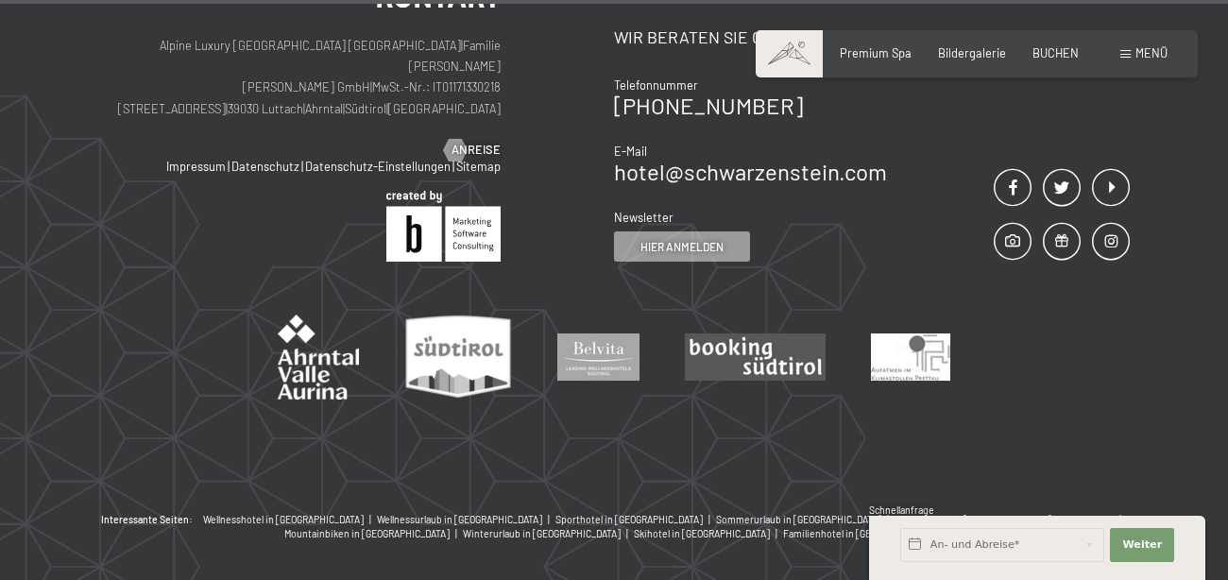 The height and width of the screenshot is (580, 1228). Describe the element at coordinates (1152, 53) in the screenshot. I see `span: Menü` at that location.